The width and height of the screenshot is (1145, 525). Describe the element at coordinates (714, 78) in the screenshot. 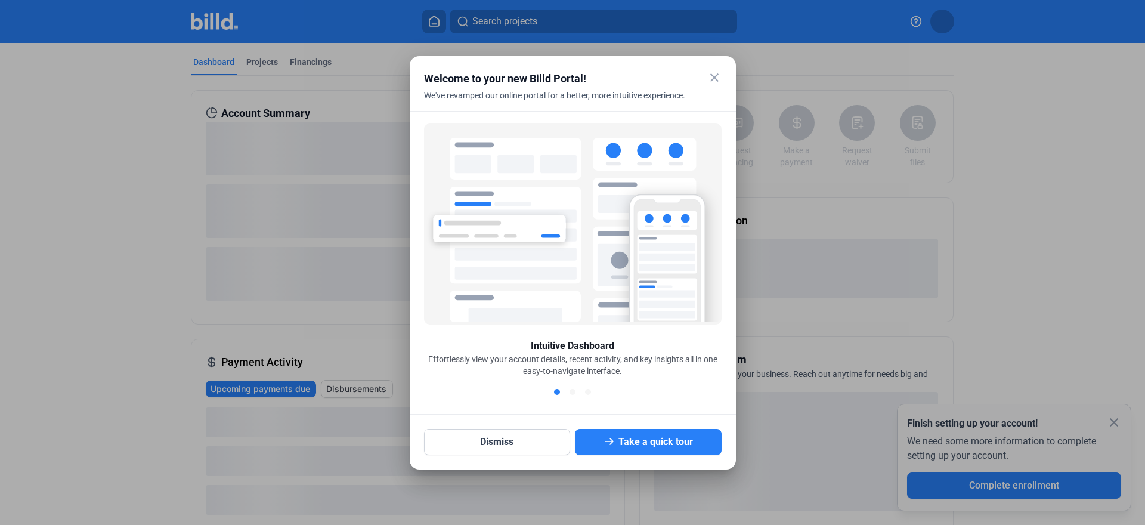

I see `mat-icon: close` at that location.